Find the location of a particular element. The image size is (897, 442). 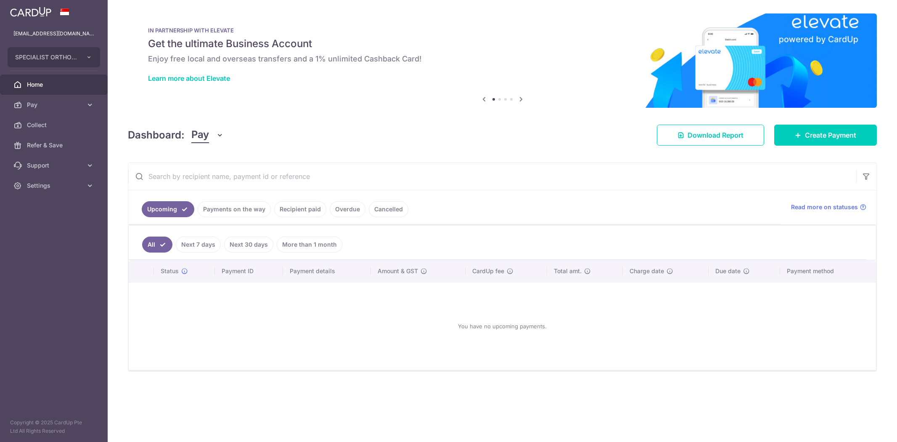

span: Read more on statuses is located at coordinates (824, 207).